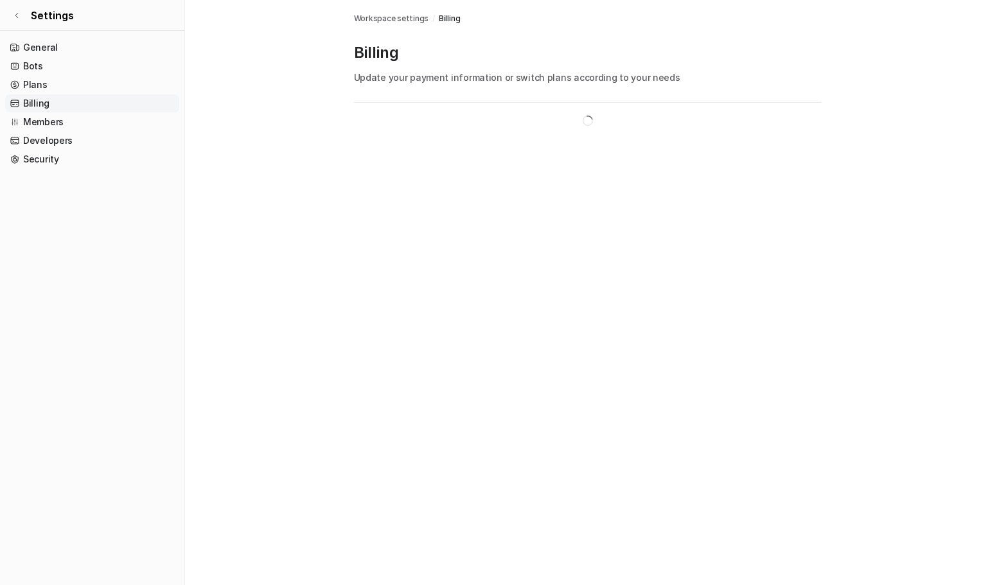 The width and height of the screenshot is (990, 585). Describe the element at coordinates (391, 19) in the screenshot. I see `span: Workspace settings` at that location.